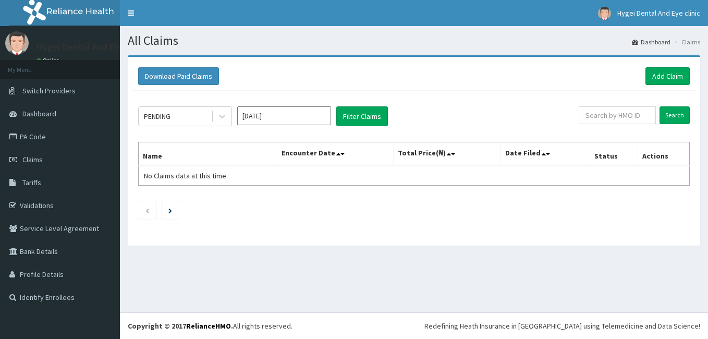 The image size is (708, 339). I want to click on strong: Copyright © 2017 ., so click(180, 326).